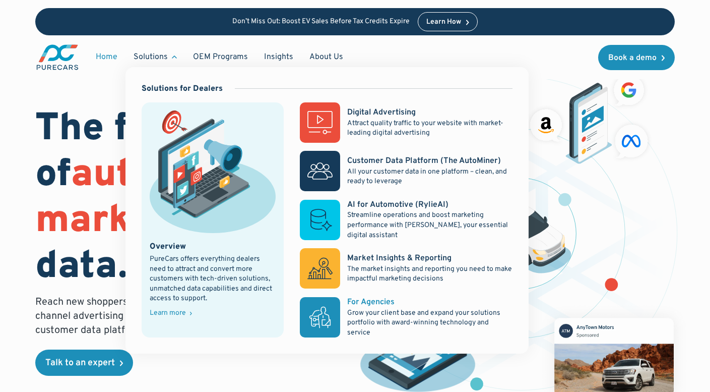  I want to click on a: Talk to an expert, so click(84, 362).